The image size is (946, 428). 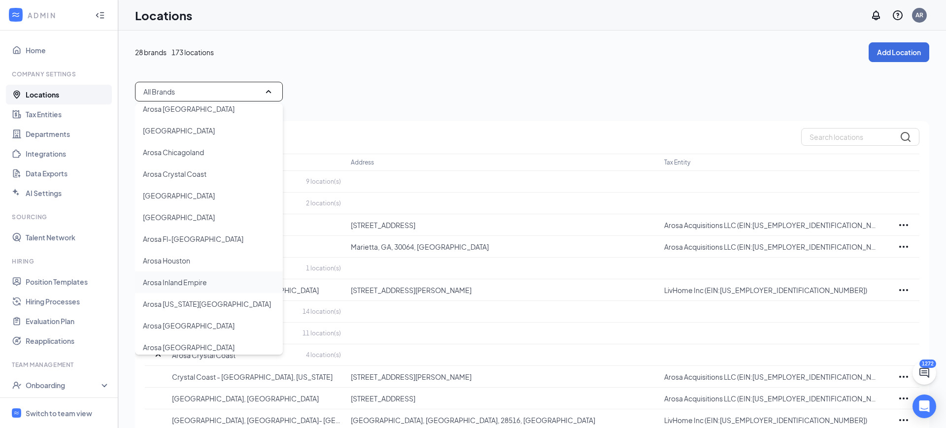 I want to click on p: 4 location(s), so click(x=323, y=355).